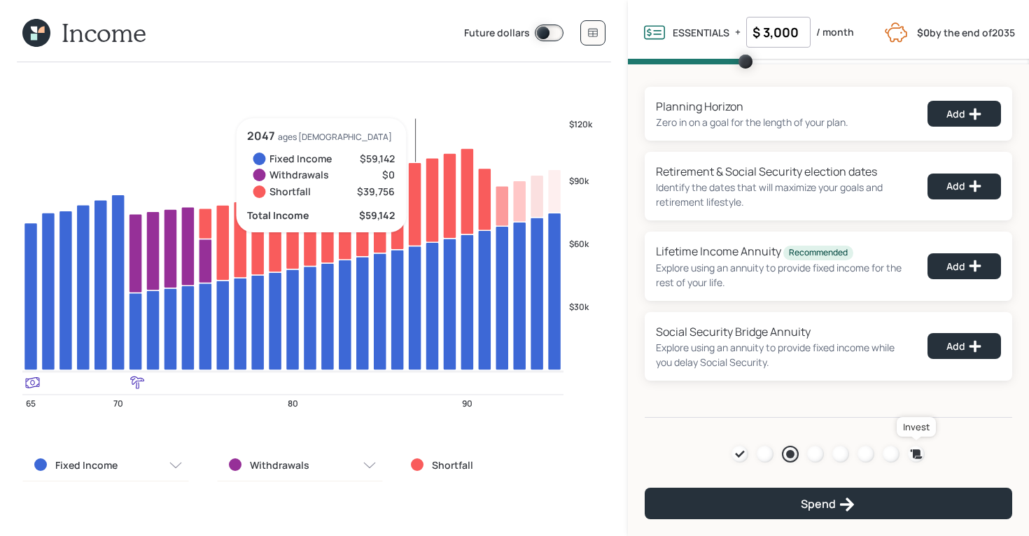 The image size is (1029, 536). Describe the element at coordinates (835, 32) in the screenshot. I see `label: / month` at that location.